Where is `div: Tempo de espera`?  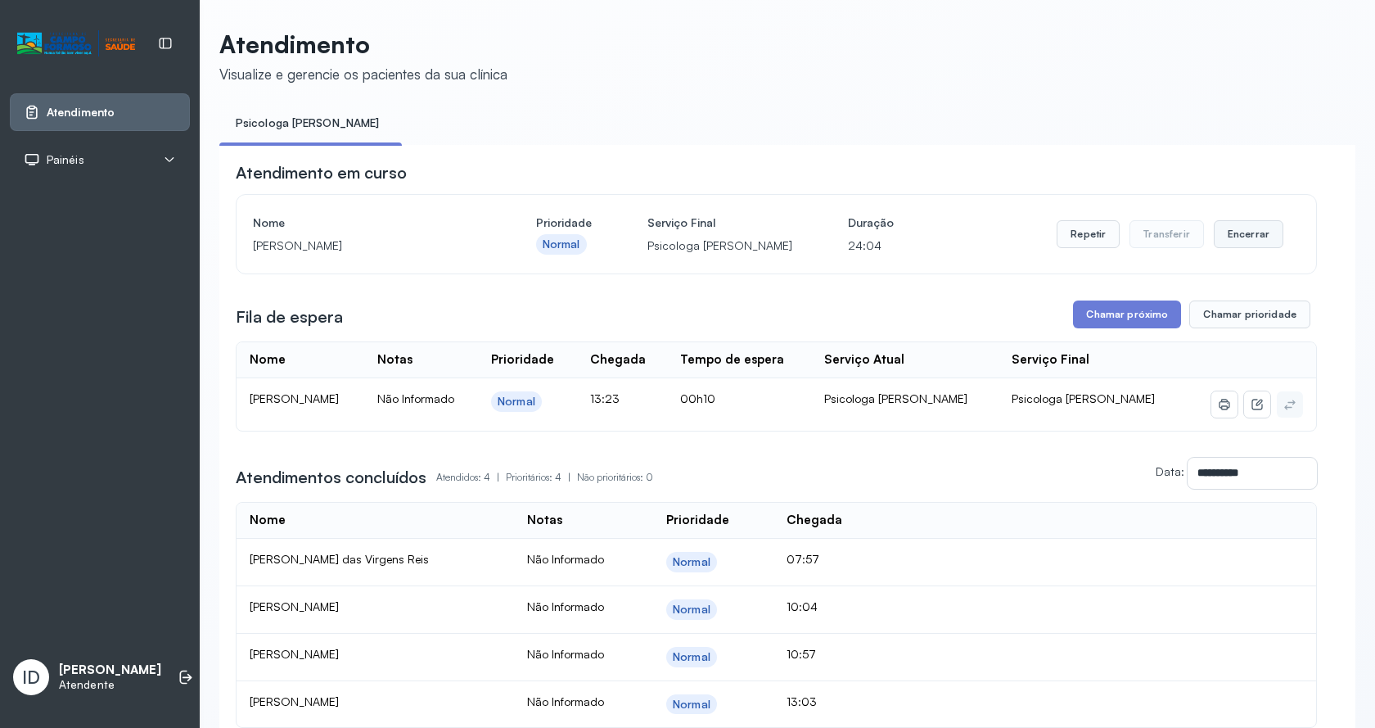
div: Tempo de espera is located at coordinates (732, 359).